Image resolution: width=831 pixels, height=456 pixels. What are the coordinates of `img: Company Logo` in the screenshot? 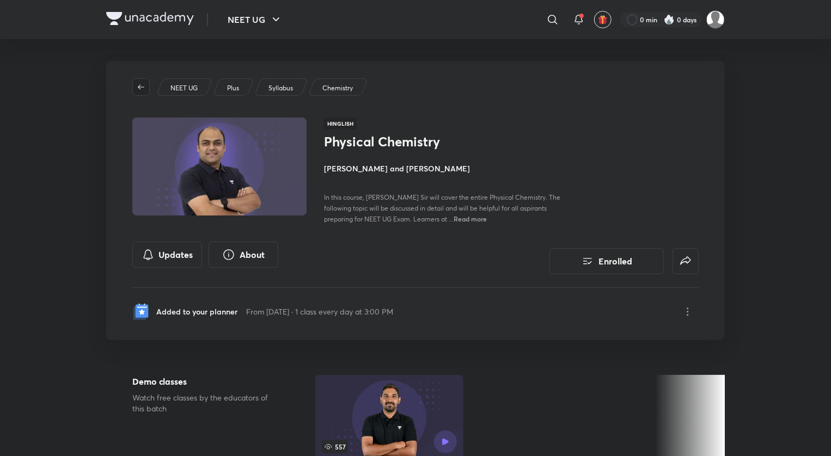 It's located at (150, 19).